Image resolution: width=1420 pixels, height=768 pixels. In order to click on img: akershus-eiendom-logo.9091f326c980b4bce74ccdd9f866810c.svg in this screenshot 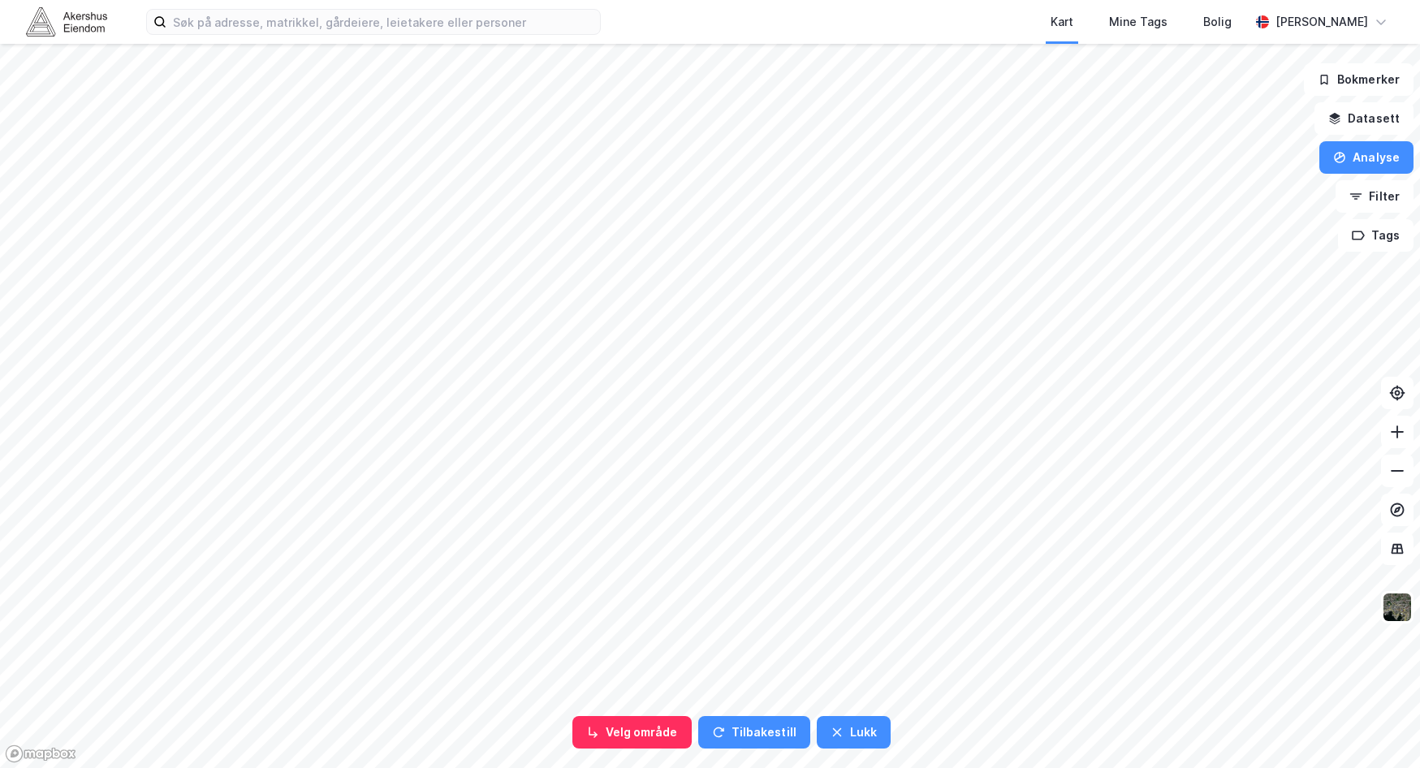, I will do `click(67, 21)`.